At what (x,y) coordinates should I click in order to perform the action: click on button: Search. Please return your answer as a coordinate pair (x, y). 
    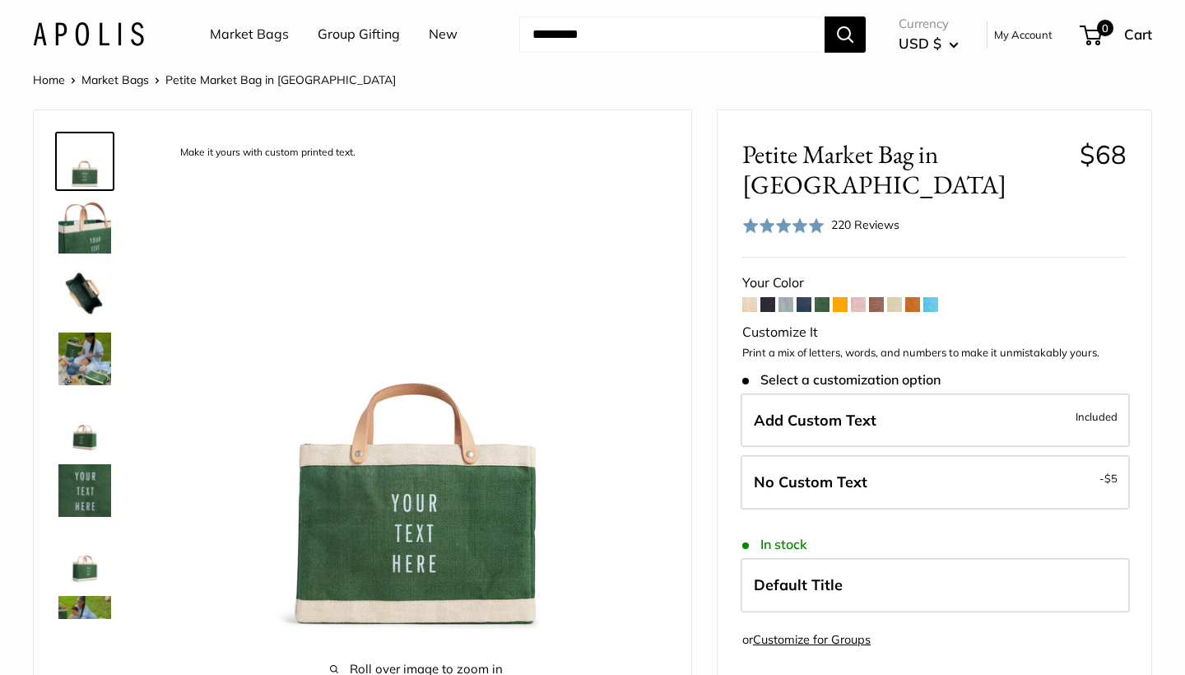
    Looking at the image, I should click on (845, 35).